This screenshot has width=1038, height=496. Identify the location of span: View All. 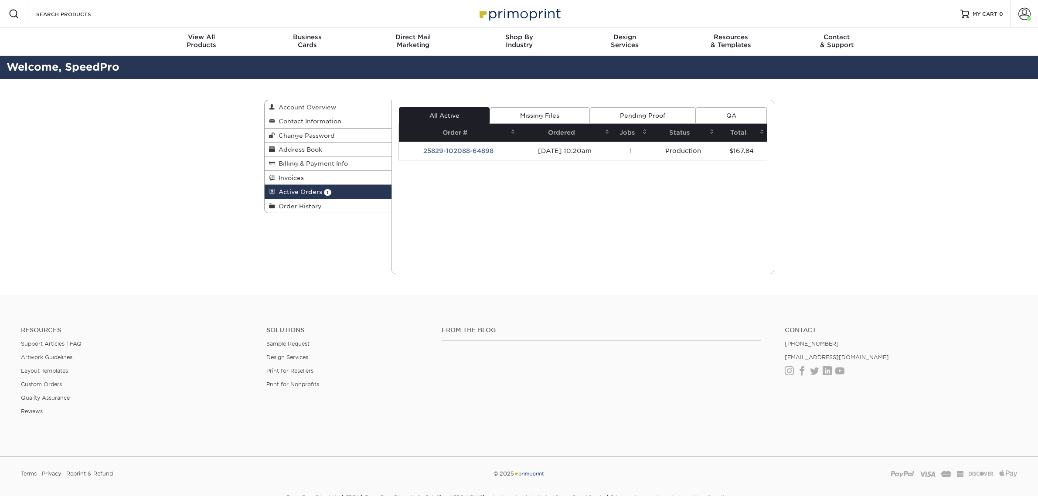
(201, 37).